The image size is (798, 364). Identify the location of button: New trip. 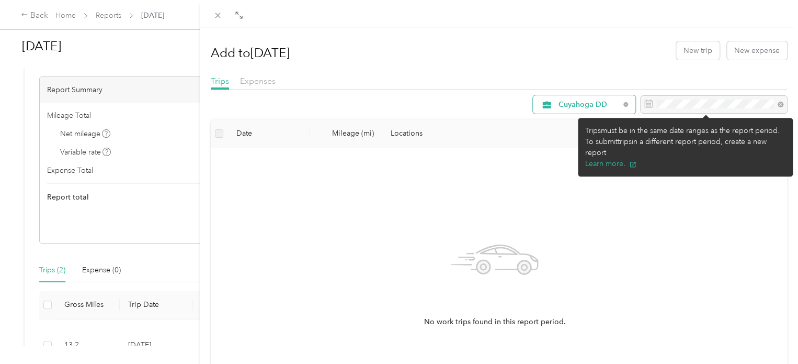
(698, 50).